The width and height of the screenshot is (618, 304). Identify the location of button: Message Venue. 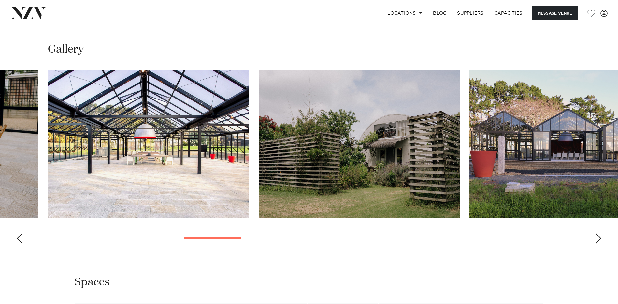
(555, 13).